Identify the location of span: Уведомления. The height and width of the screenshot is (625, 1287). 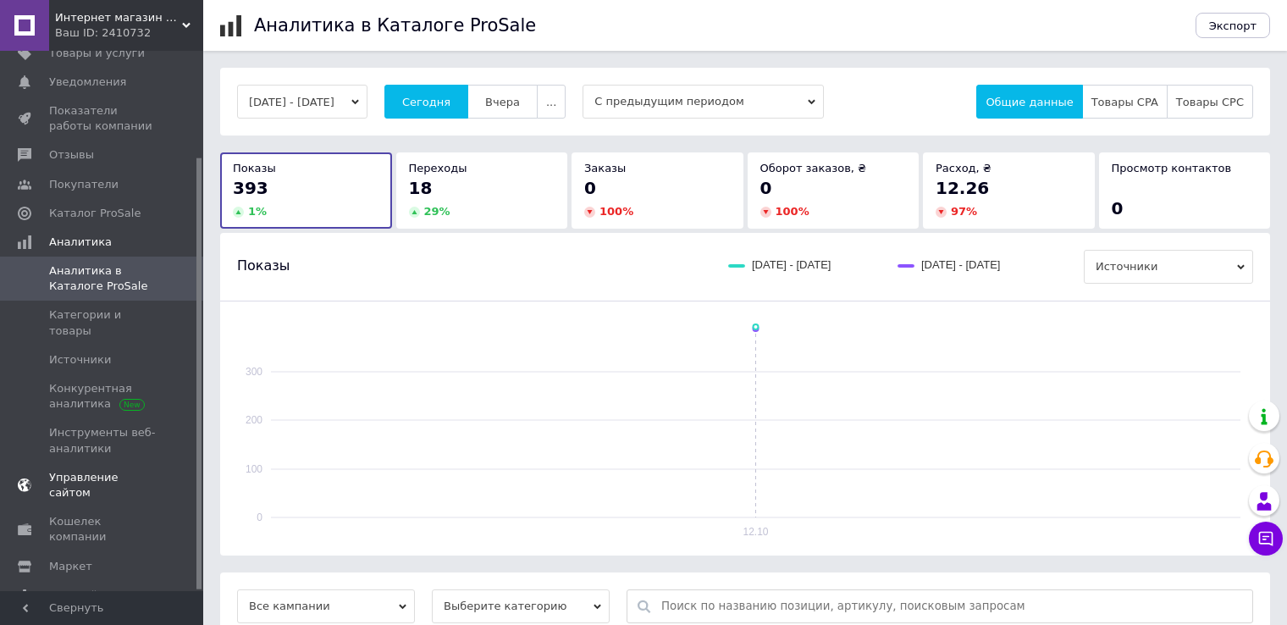
(87, 82).